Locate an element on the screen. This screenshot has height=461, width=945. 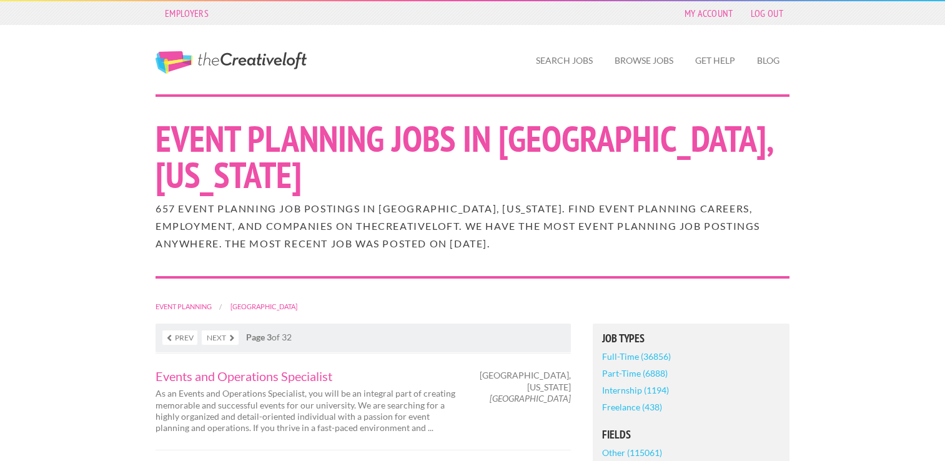
a: Freelance (438) is located at coordinates (632, 406).